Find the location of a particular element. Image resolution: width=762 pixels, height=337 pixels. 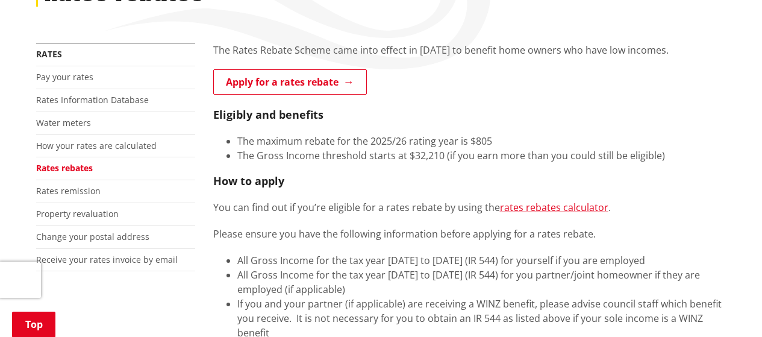

a: Pay your rates is located at coordinates (64, 77).